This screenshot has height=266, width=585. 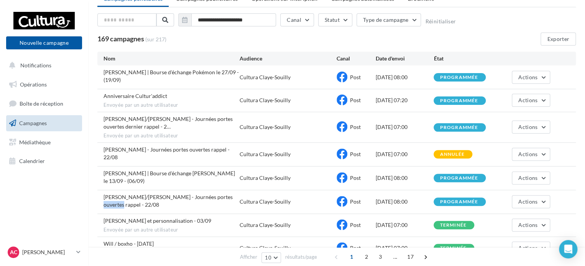 What do you see at coordinates (288, 59) in the screenshot?
I see `div: Audience` at bounding box center [288, 59].